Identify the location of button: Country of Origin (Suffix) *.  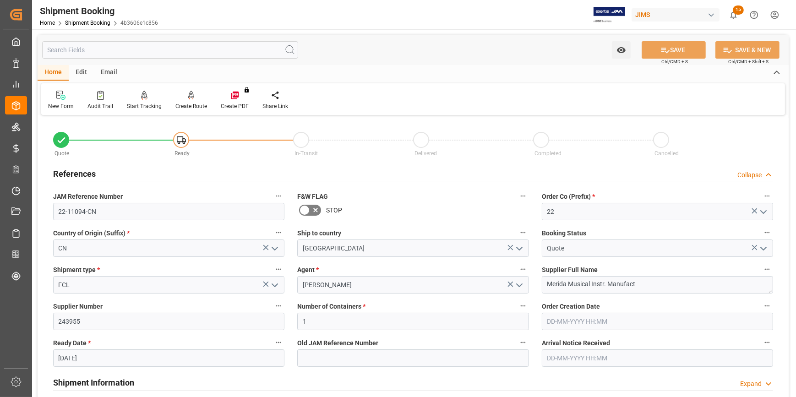
(279, 233).